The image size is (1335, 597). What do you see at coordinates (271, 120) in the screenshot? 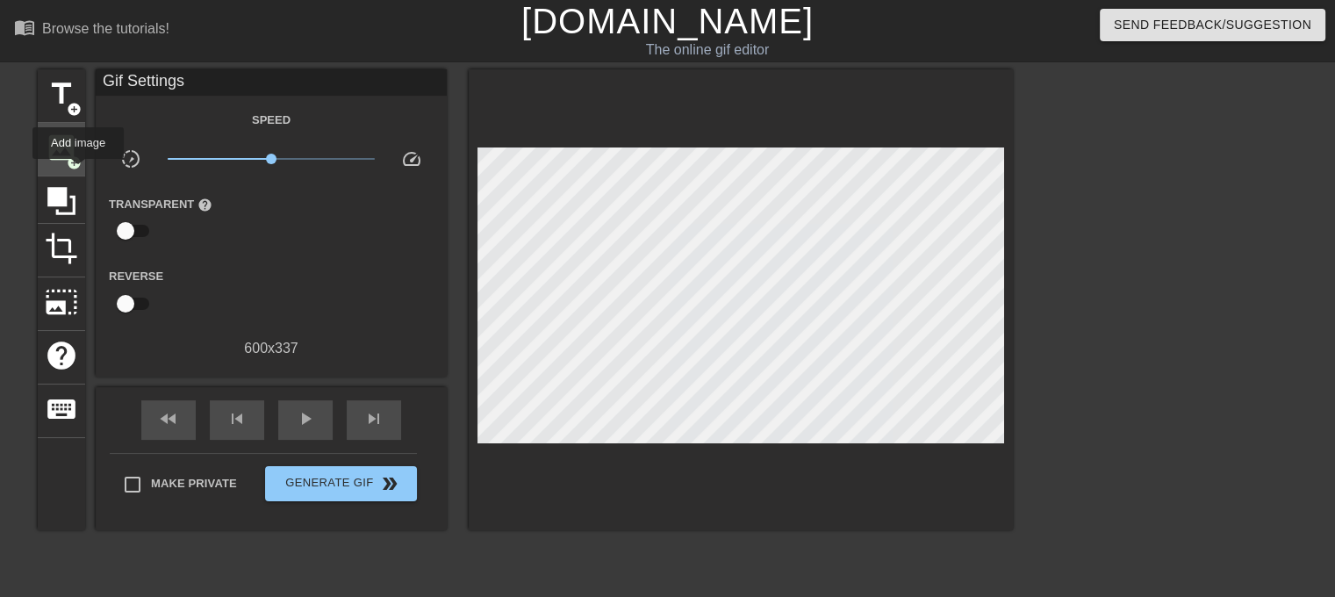
I see `label: Speed` at bounding box center [271, 120].